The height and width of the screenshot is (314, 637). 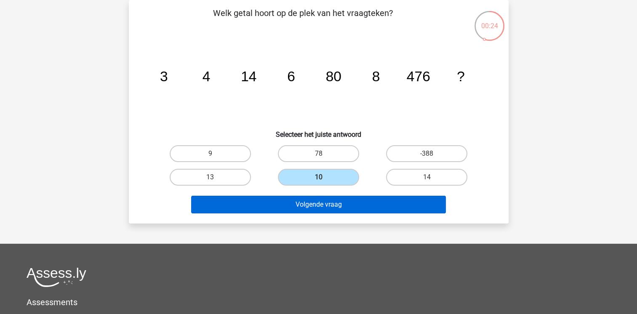 What do you see at coordinates (210, 177) in the screenshot?
I see `label: 13` at bounding box center [210, 177].